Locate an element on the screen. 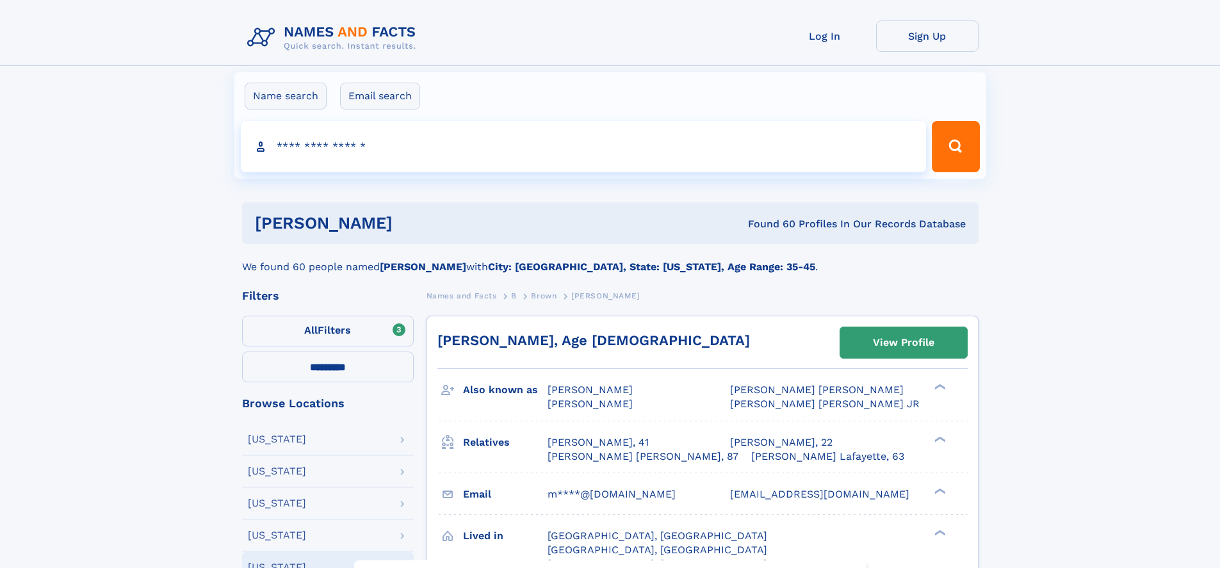 Image resolution: width=1220 pixels, height=568 pixels. span: Brown is located at coordinates (544, 296).